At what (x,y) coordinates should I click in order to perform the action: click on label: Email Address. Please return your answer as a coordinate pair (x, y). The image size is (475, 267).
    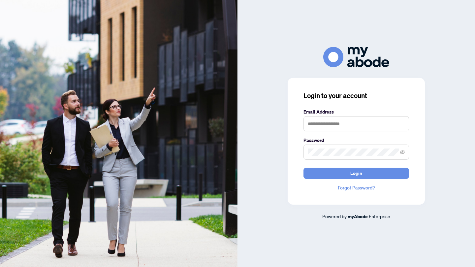
    Looking at the image, I should click on (356, 112).